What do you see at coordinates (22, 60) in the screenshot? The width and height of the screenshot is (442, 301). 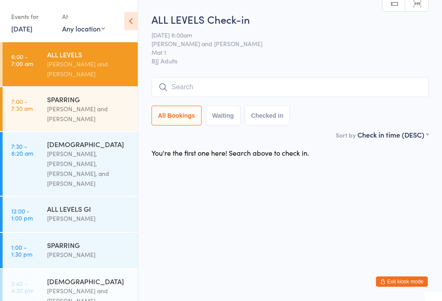 I see `time: 6:00 - 7:00 am` at bounding box center [22, 60].